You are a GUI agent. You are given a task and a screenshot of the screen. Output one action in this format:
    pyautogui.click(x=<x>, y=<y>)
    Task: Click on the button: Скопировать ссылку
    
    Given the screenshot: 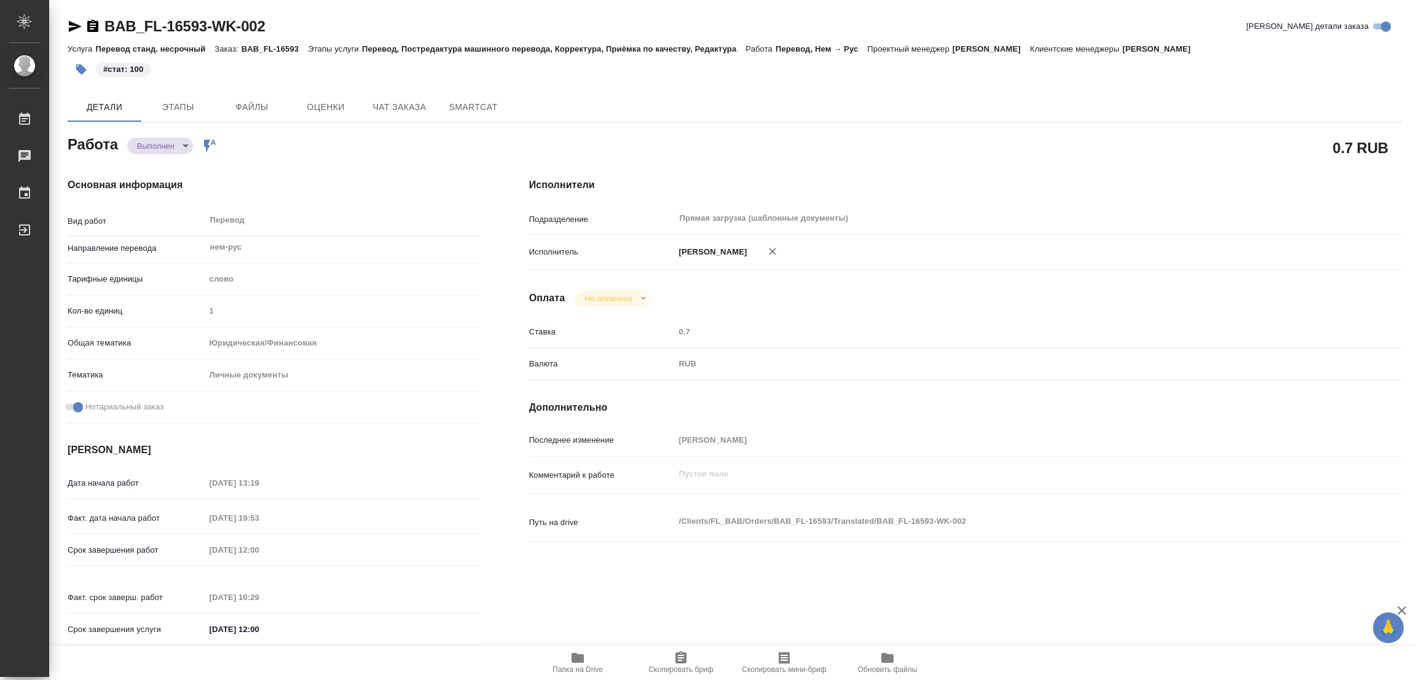 What is the action you would take?
    pyautogui.click(x=93, y=26)
    